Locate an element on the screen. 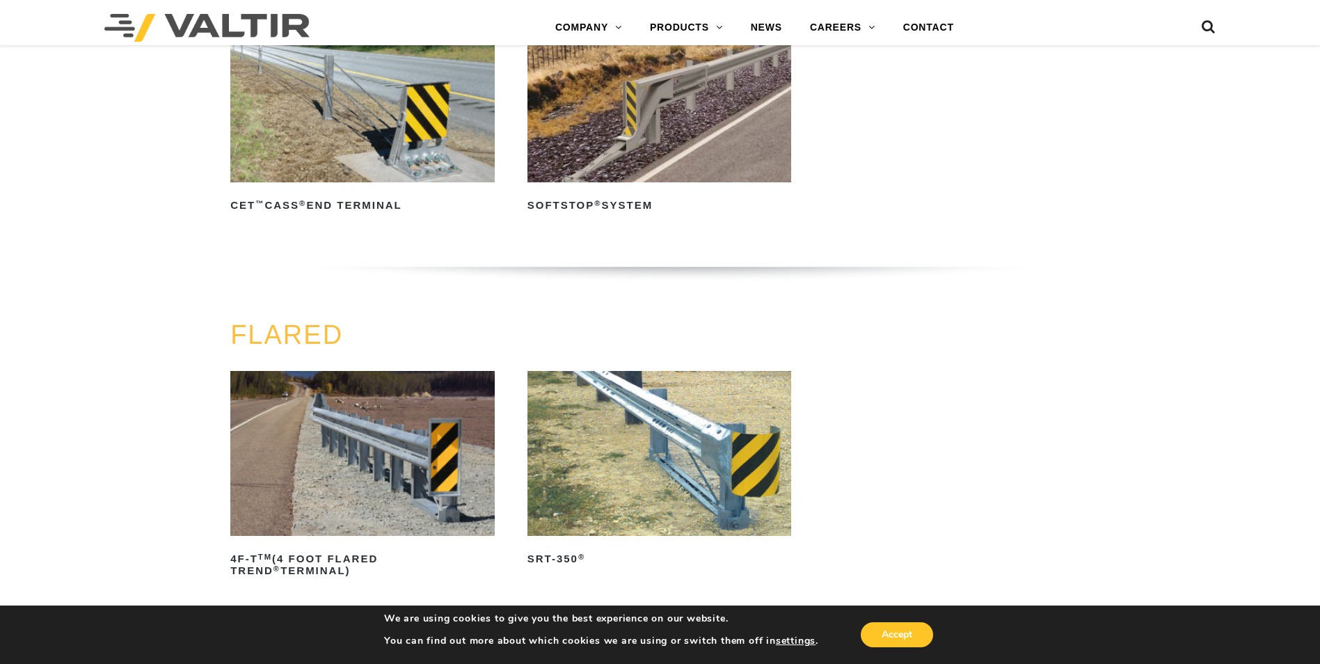 The height and width of the screenshot is (664, 1320). a: 4F-TTM(4 Foot Flared TREND®Terminal) is located at coordinates (362, 476).